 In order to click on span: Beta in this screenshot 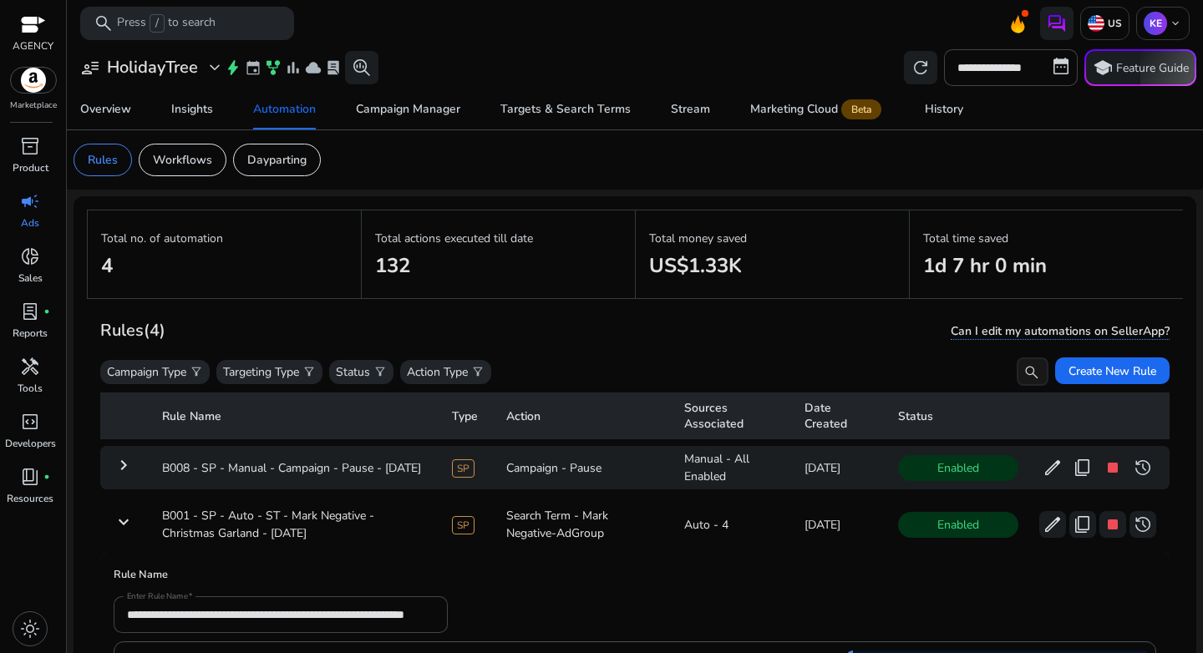, I will do `click(862, 109)`.